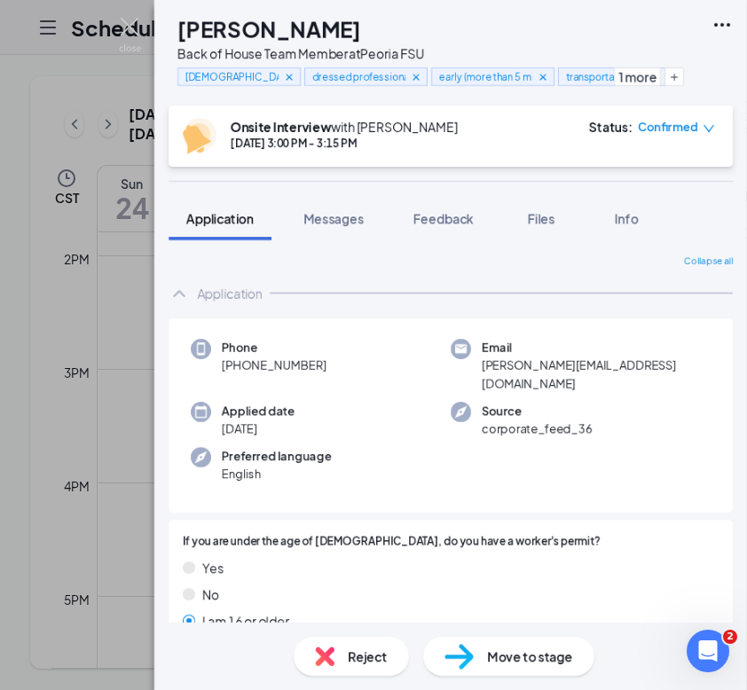 This screenshot has width=747, height=690. I want to click on span: Confirmed, so click(668, 127).